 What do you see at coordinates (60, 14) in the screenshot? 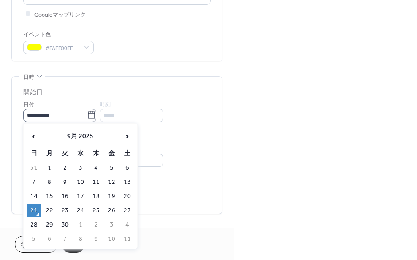
I see `span: Googleマップリンク` at bounding box center [60, 14].